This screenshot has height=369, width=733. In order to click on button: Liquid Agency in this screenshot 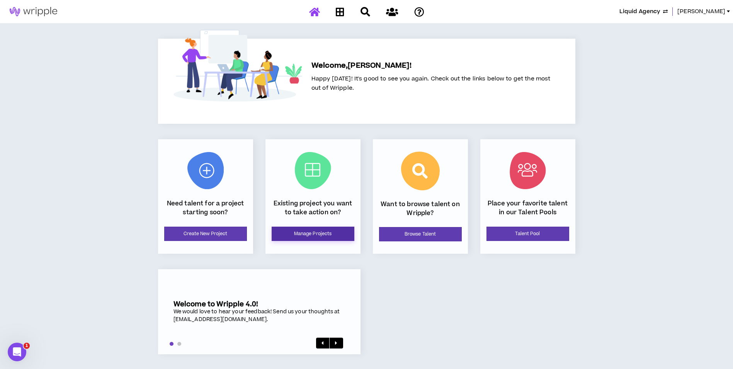, I will do `click(644, 12)`.